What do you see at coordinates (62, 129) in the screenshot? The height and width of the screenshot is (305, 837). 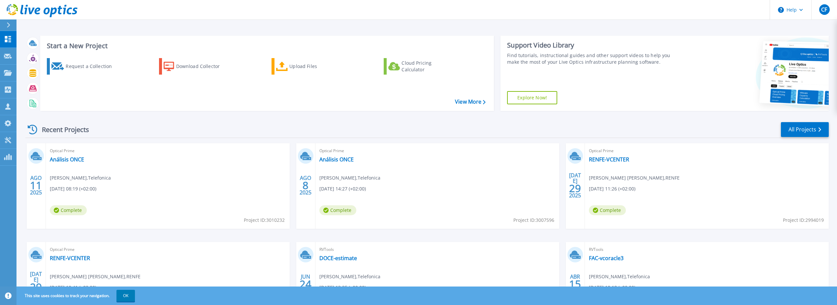 I see `div: Recent Projects` at bounding box center [62, 129].